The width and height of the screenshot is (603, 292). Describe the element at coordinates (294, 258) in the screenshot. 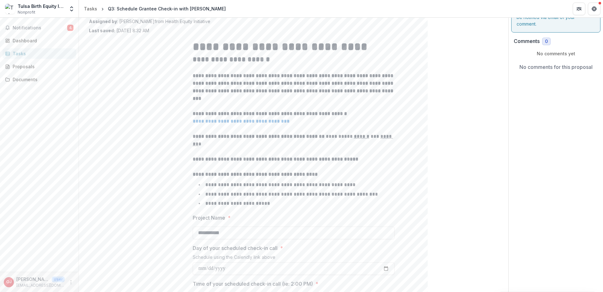

I see `div: Schedule using the Calendly link above` at that location.